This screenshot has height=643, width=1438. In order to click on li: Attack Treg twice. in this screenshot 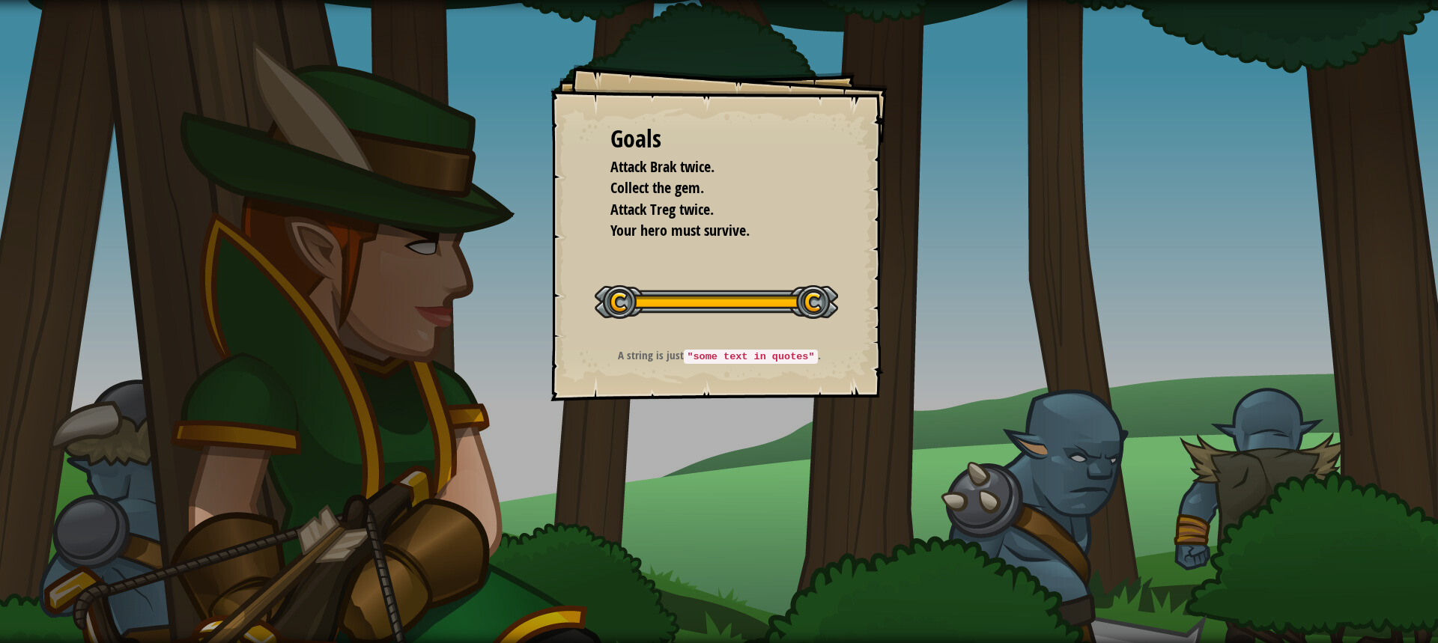, I will do `click(708, 210)`.